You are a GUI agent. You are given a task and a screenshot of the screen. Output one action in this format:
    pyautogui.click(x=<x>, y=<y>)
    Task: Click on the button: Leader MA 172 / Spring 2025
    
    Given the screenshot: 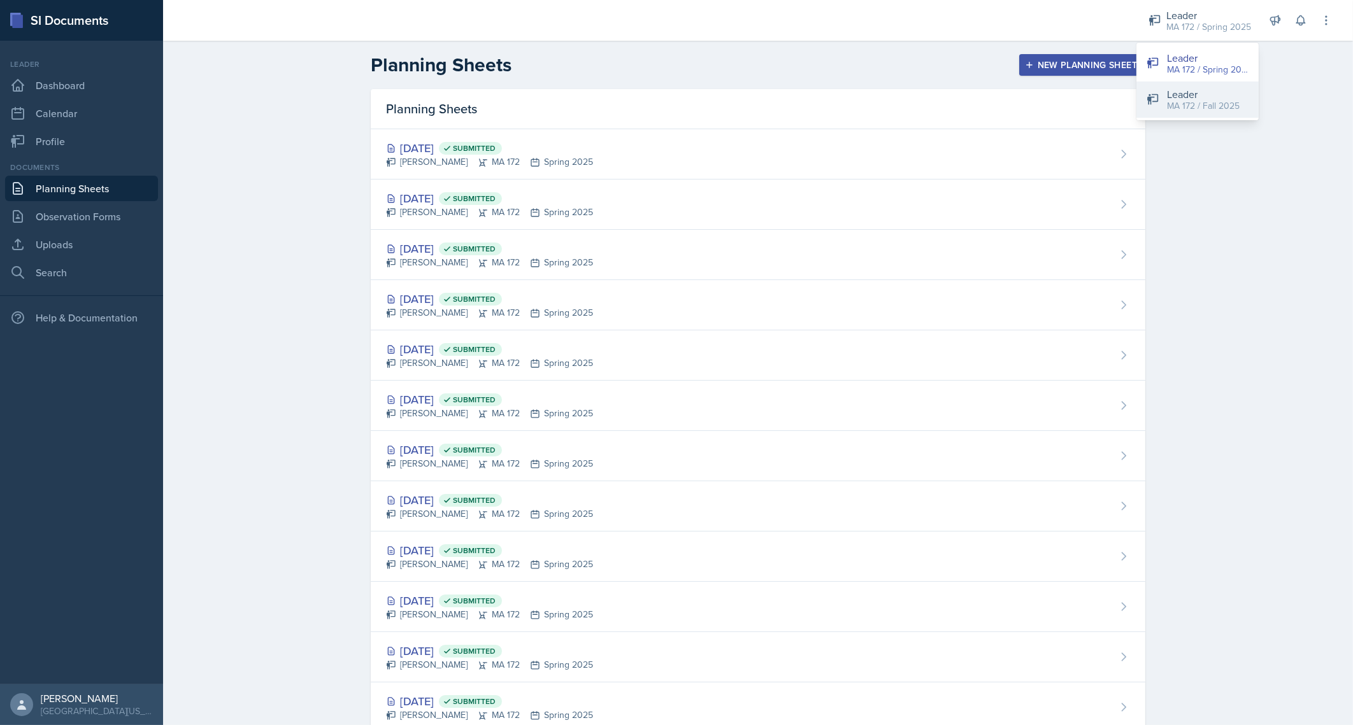 What is the action you would take?
    pyautogui.click(x=1197, y=63)
    